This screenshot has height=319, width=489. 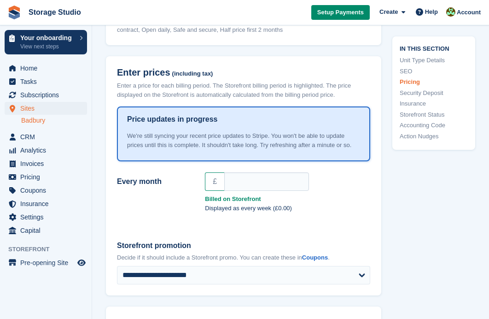 I want to click on a: Preview store, so click(x=82, y=263).